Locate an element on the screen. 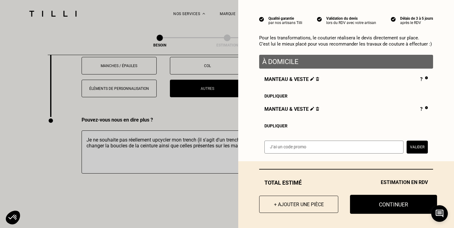 The image size is (454, 228). input: J‘ai un code promo is located at coordinates (334, 147).